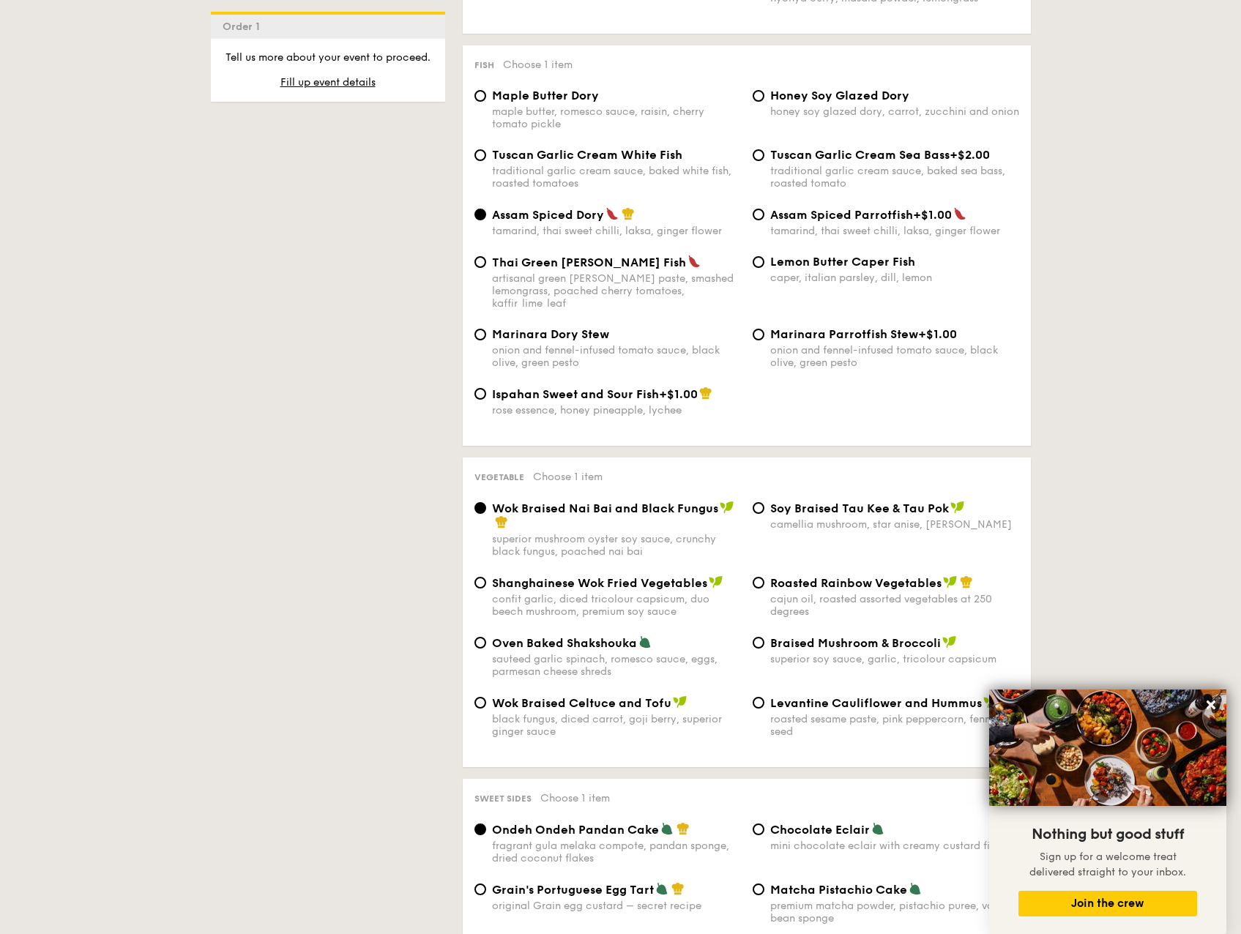 The image size is (1241, 934). Describe the element at coordinates (617, 606) in the screenshot. I see `div: confit garlic, diced tricolour capsicum, duo beech mushroom, premium soy sauce` at that location.